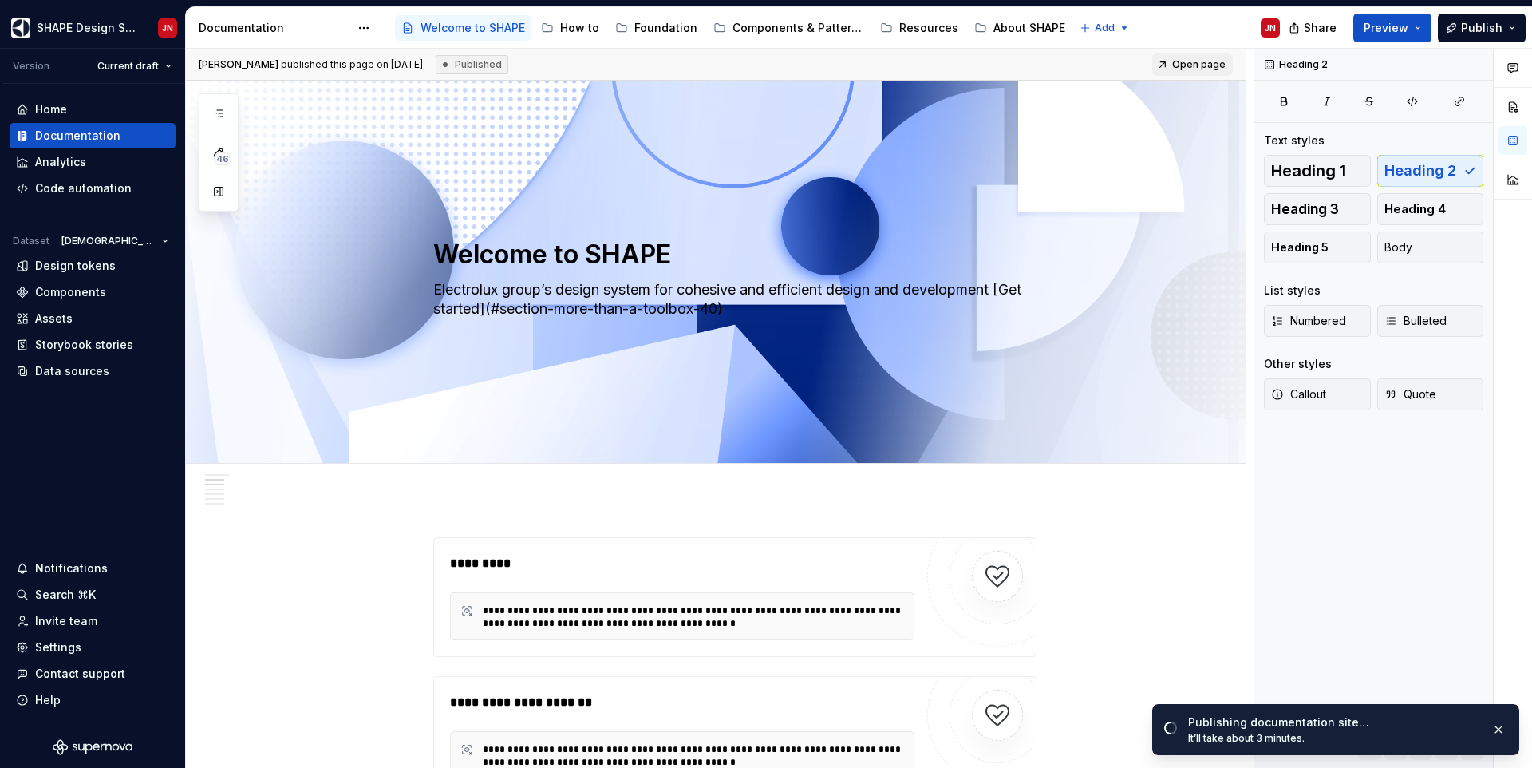 This screenshot has height=768, width=1532. Describe the element at coordinates (31, 241) in the screenshot. I see `div: Dataset` at that location.